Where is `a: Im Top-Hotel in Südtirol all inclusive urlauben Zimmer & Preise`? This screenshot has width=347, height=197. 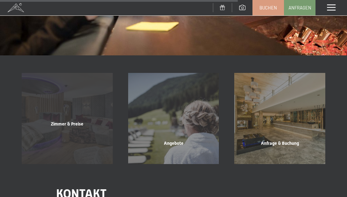
a: Im Top-Hotel in Südtirol all inclusive urlauben Zimmer & Preise is located at coordinates (67, 118).